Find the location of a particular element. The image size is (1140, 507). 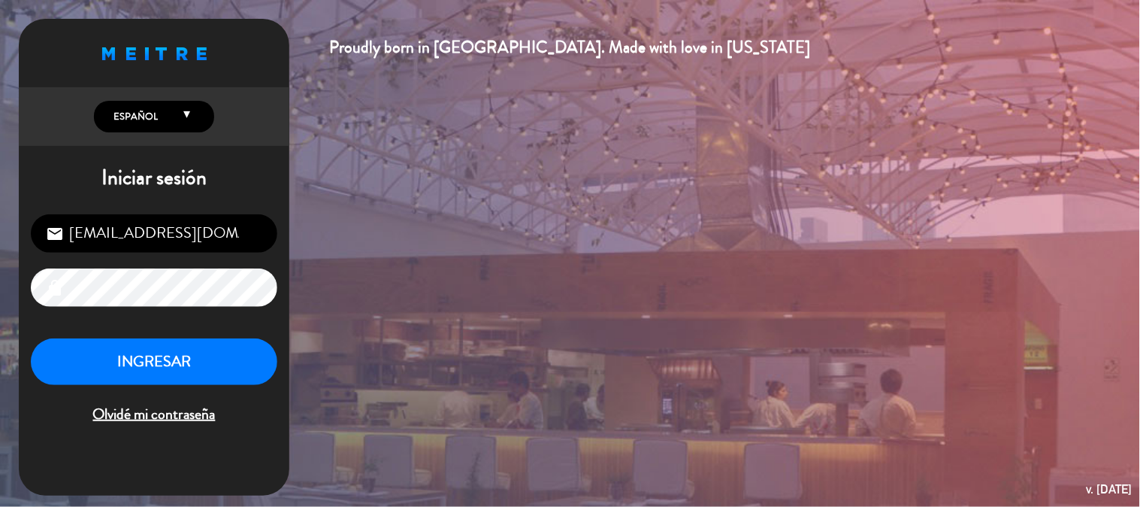

h1: Iniciar sesión is located at coordinates (154, 178).